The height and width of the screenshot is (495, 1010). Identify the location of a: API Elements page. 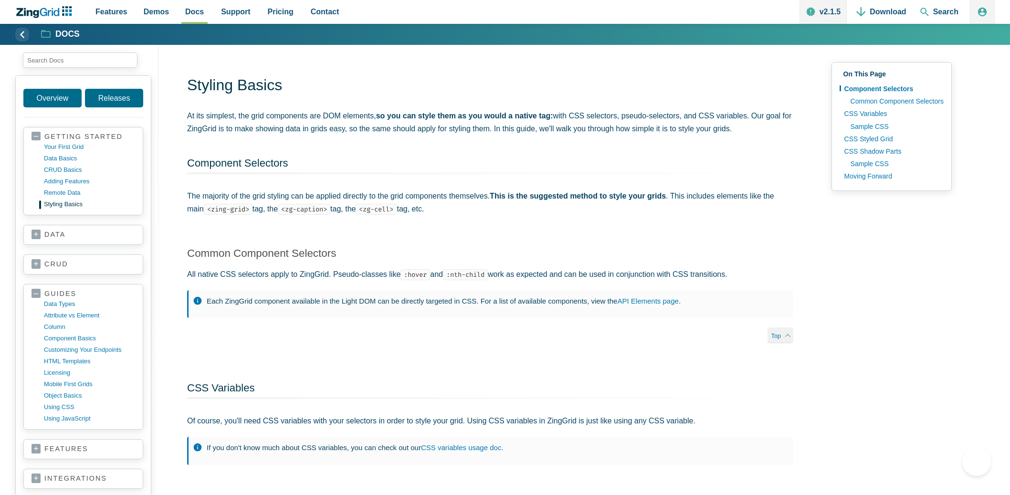
(647, 301).